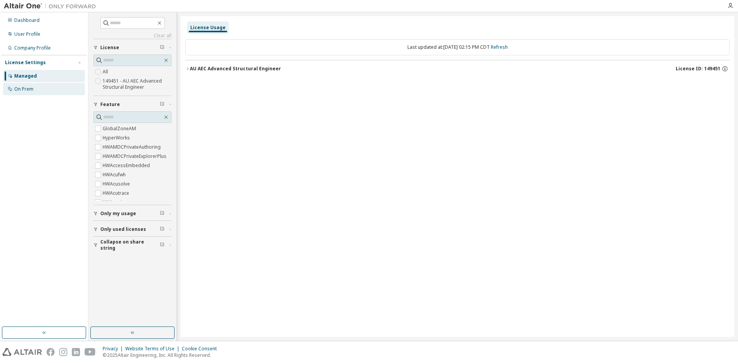 This screenshot has width=738, height=363. What do you see at coordinates (106, 72) in the screenshot?
I see `label: All` at bounding box center [106, 72].